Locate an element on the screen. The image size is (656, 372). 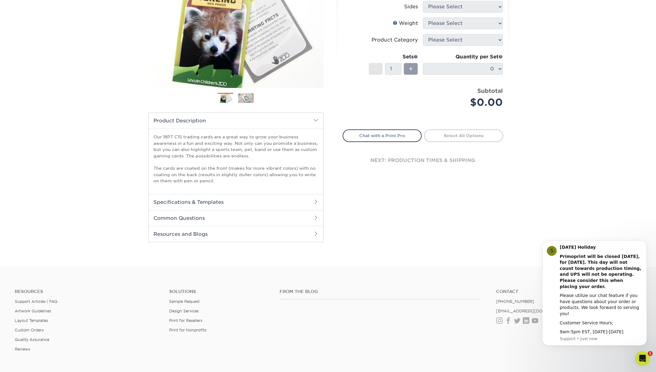
img: Trading Cards 01 is located at coordinates (225, 98).